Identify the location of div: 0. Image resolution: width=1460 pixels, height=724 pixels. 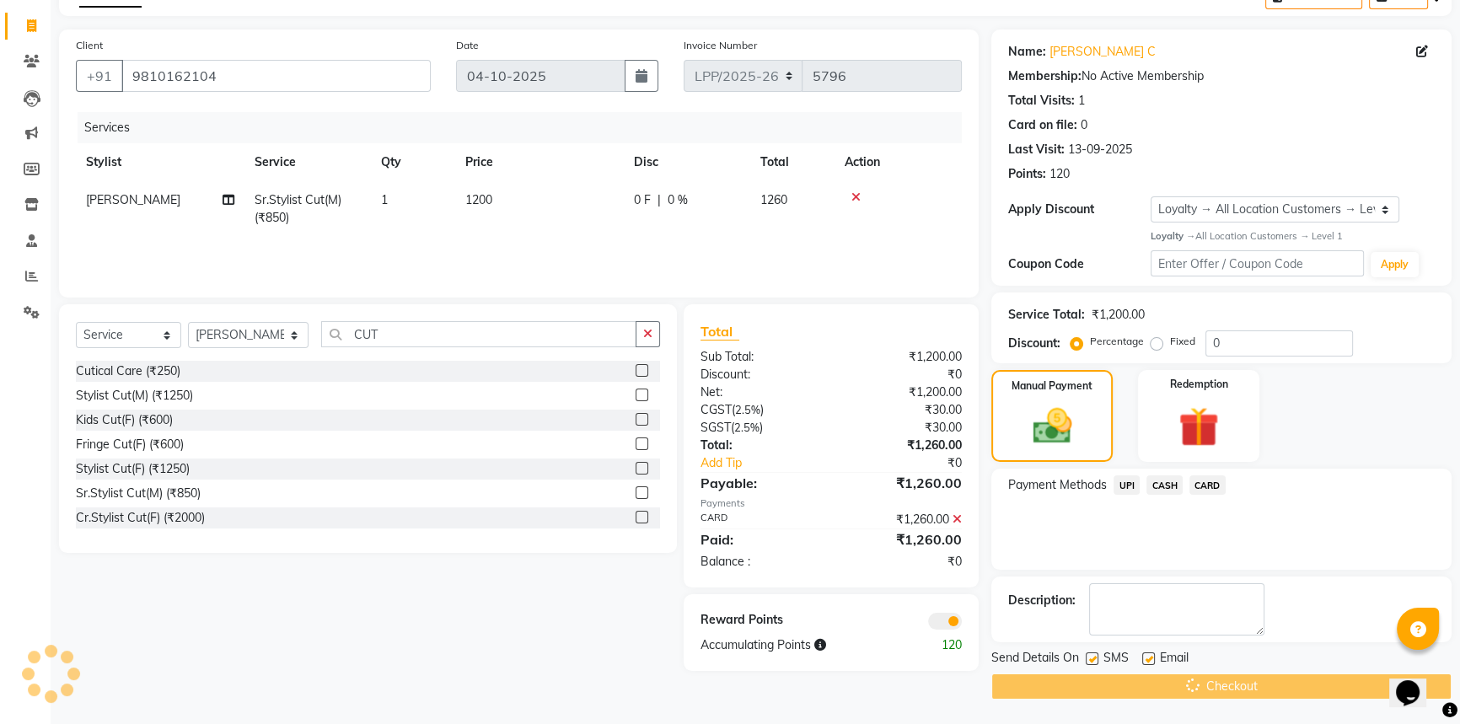
(1084, 125).